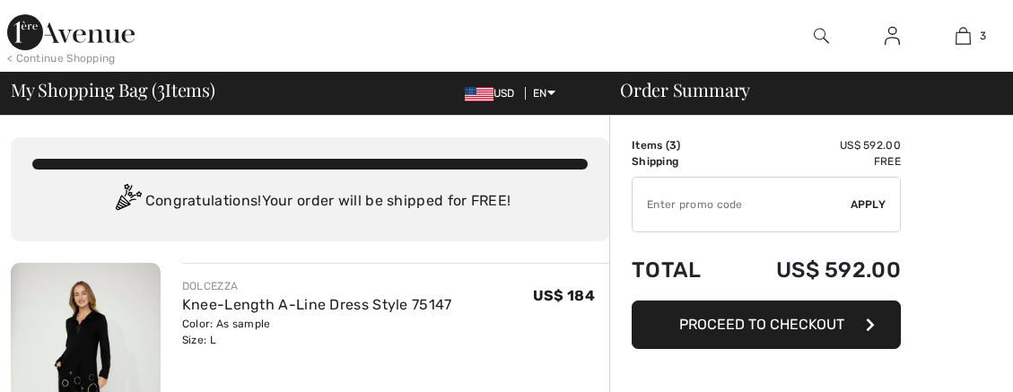 The image size is (1013, 392). What do you see at coordinates (479, 94) in the screenshot?
I see `img: US Dollar` at bounding box center [479, 94].